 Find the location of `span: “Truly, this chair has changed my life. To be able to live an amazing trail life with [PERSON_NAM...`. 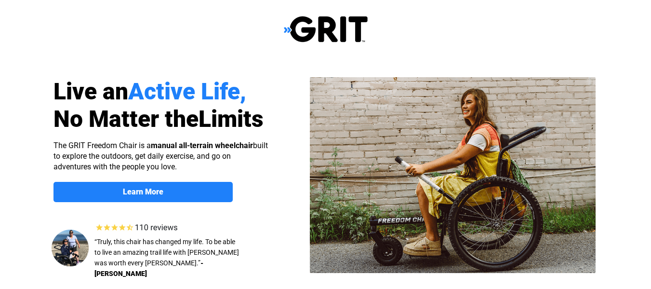

span: “Truly, this chair has changed my life. To be able to live an amazing trail life with [PERSON_NAM... is located at coordinates (167, 252).